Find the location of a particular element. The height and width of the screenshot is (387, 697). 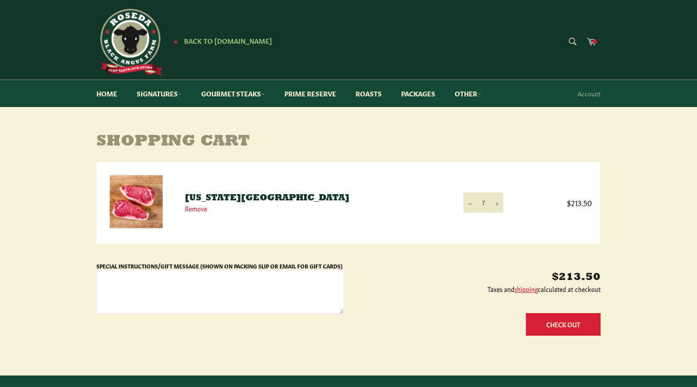

a: Signatures is located at coordinates (159, 93).